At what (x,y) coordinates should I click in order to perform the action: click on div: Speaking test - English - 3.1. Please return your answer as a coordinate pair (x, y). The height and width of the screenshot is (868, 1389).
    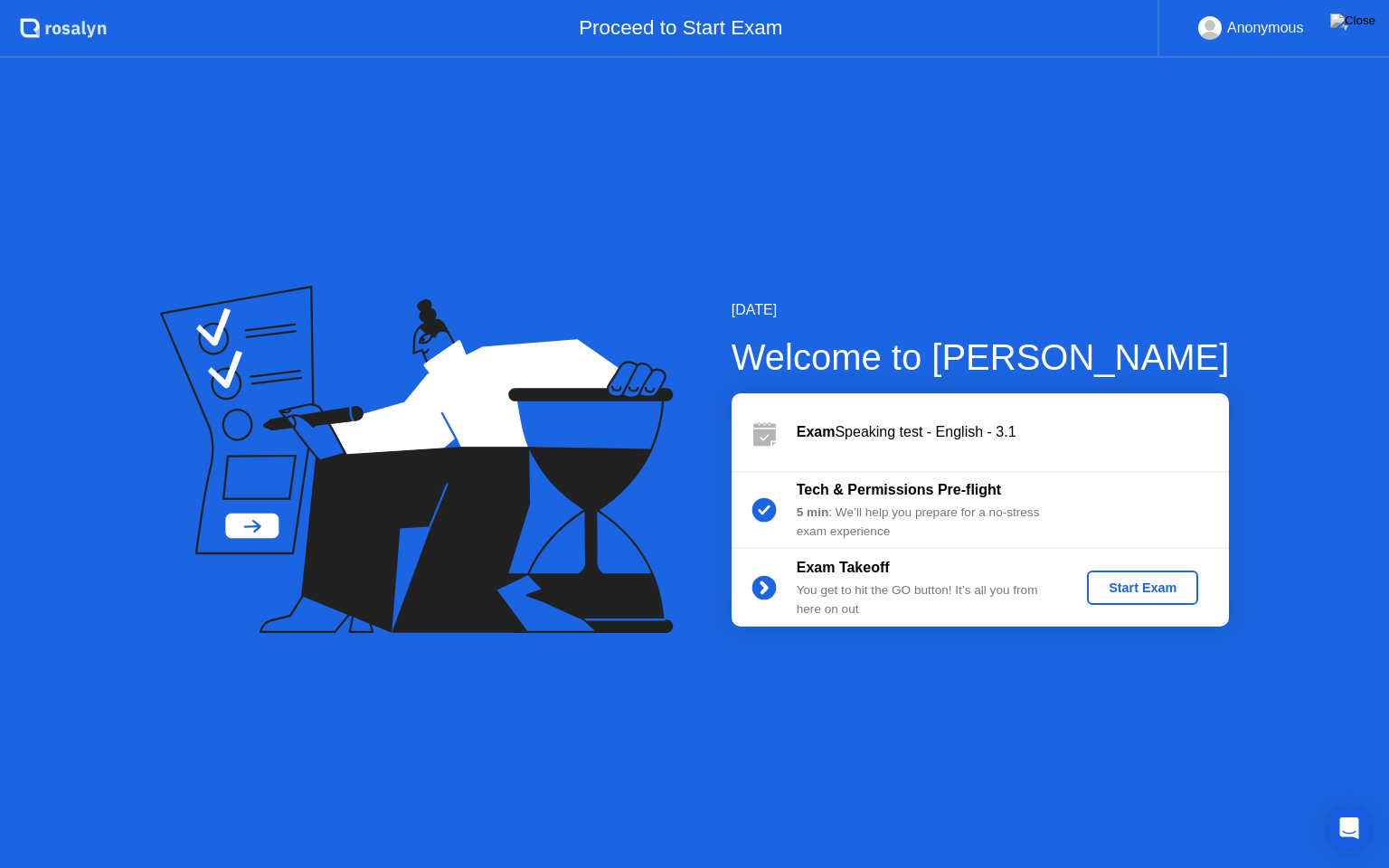
    Looking at the image, I should click on (1013, 432).